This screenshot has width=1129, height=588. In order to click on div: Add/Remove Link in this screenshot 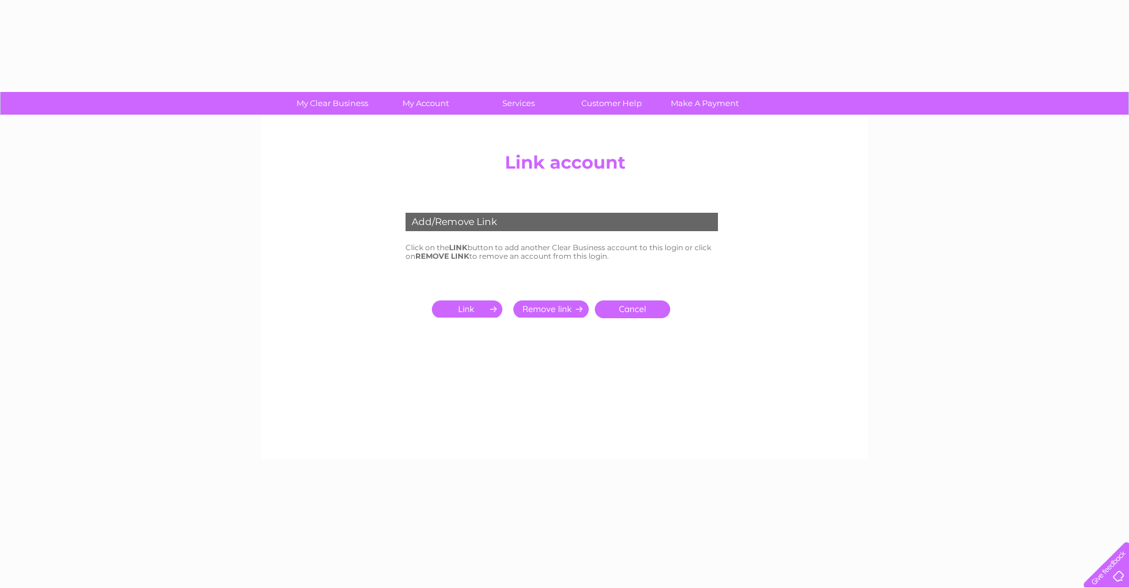, I will do `click(562, 222)`.